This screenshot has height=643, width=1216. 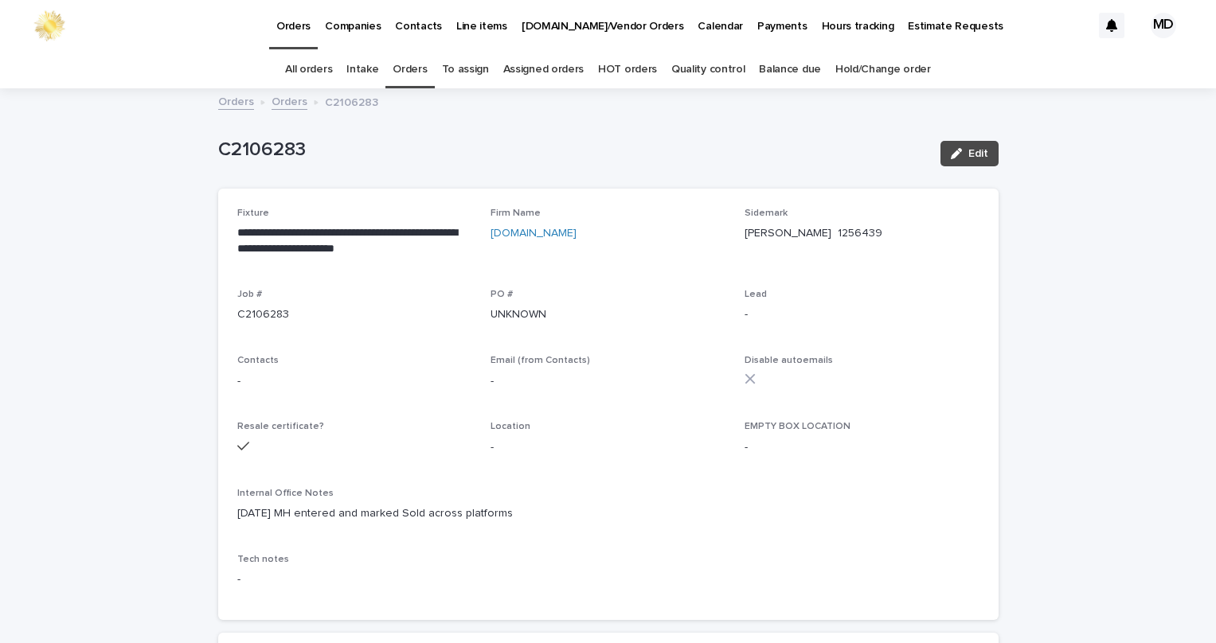 I want to click on a: Quality control, so click(x=708, y=69).